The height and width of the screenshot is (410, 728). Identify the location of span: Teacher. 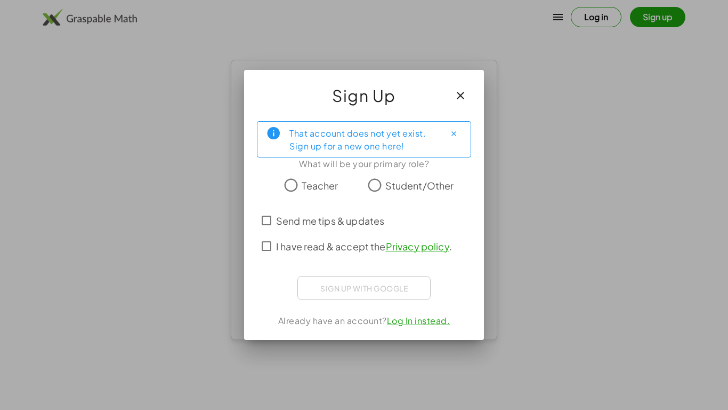
(320, 185).